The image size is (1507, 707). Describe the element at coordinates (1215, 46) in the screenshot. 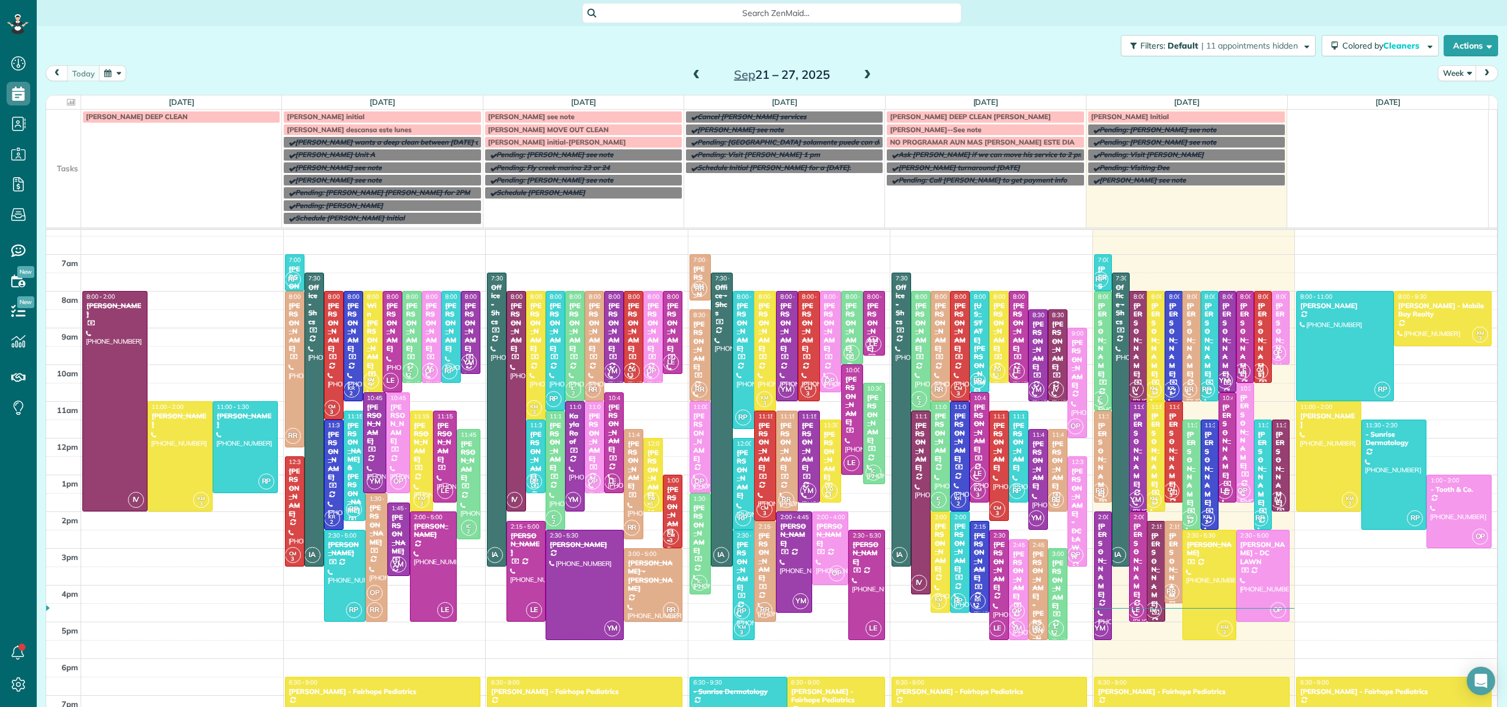

I see `a: Filters: Default | 11 appointments hidden` at that location.